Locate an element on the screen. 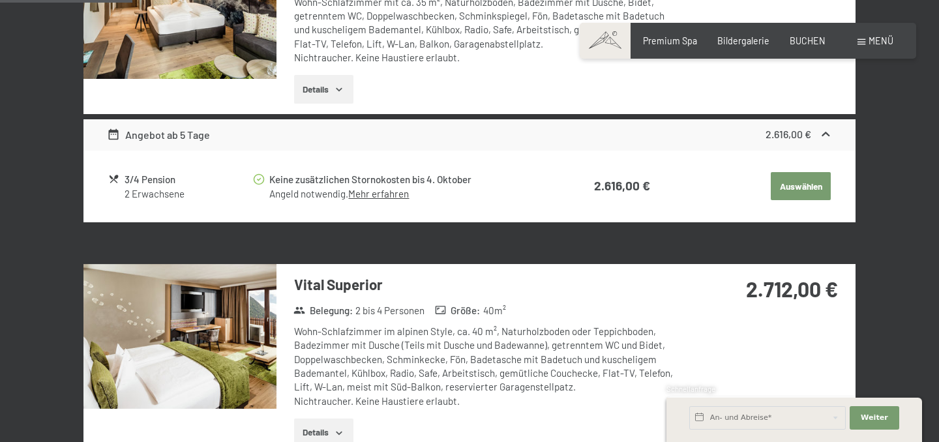 This screenshot has width=939, height=442. span: Menü is located at coordinates (881, 40).